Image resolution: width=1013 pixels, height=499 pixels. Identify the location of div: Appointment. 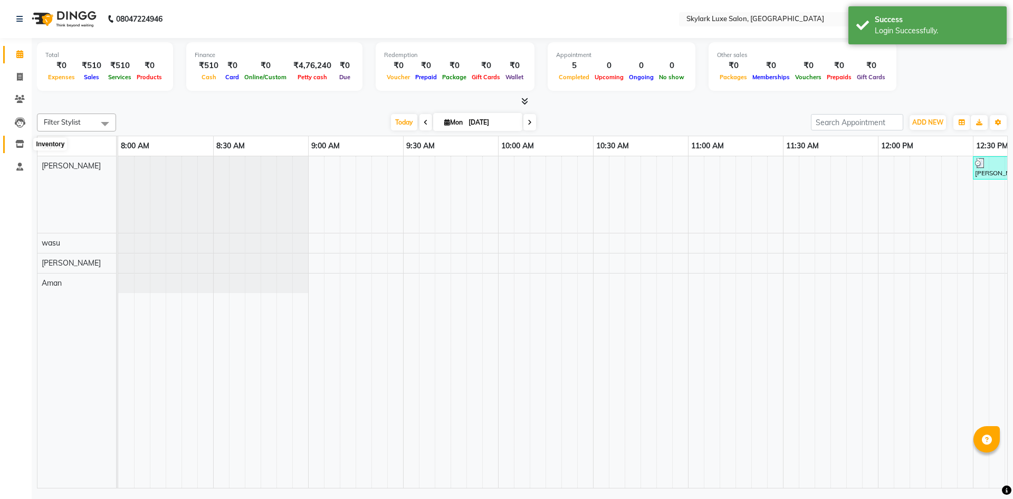
(622, 55).